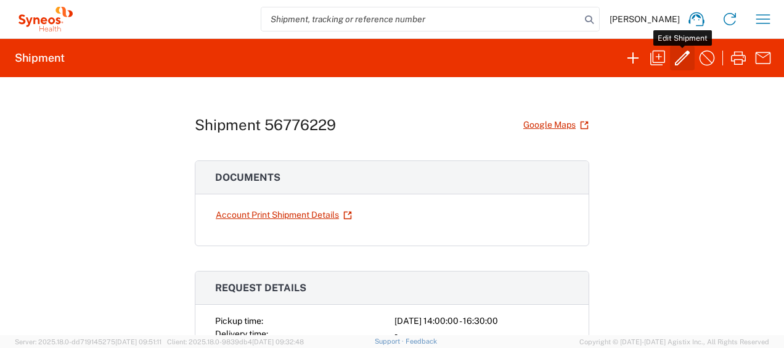 Image resolution: width=784 pixels, height=348 pixels. Describe the element at coordinates (261, 287) in the screenshot. I see `span: Request details` at that location.